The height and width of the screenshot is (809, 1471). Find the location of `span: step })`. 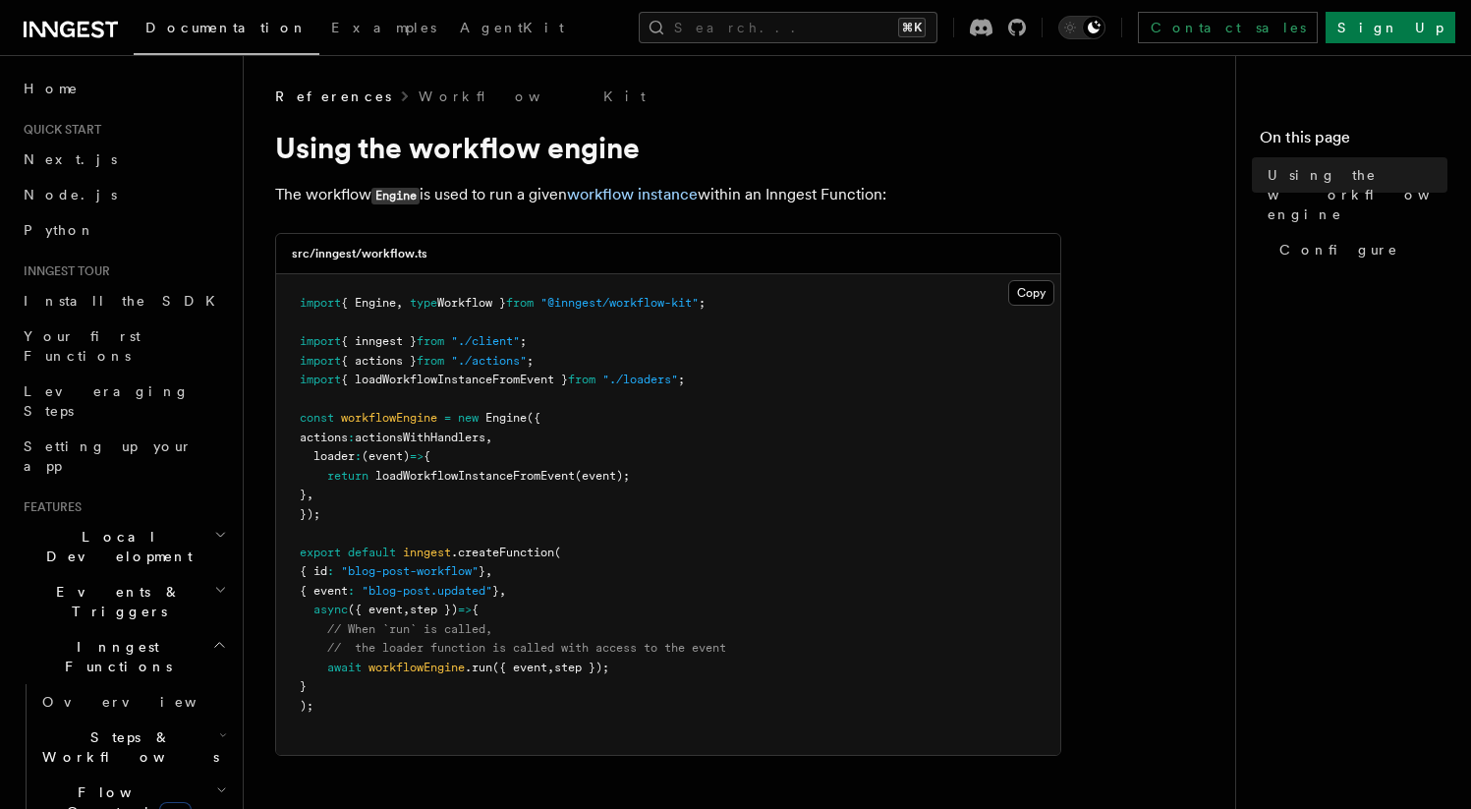

span: step }) is located at coordinates (433, 609).